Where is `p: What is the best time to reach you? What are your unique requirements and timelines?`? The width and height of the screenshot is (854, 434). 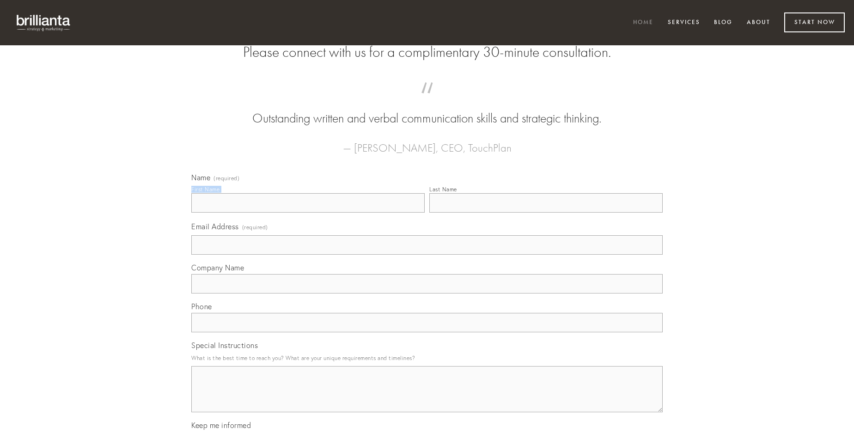 p: What is the best time to reach you? What are your unique requirements and timelines? is located at coordinates (427, 358).